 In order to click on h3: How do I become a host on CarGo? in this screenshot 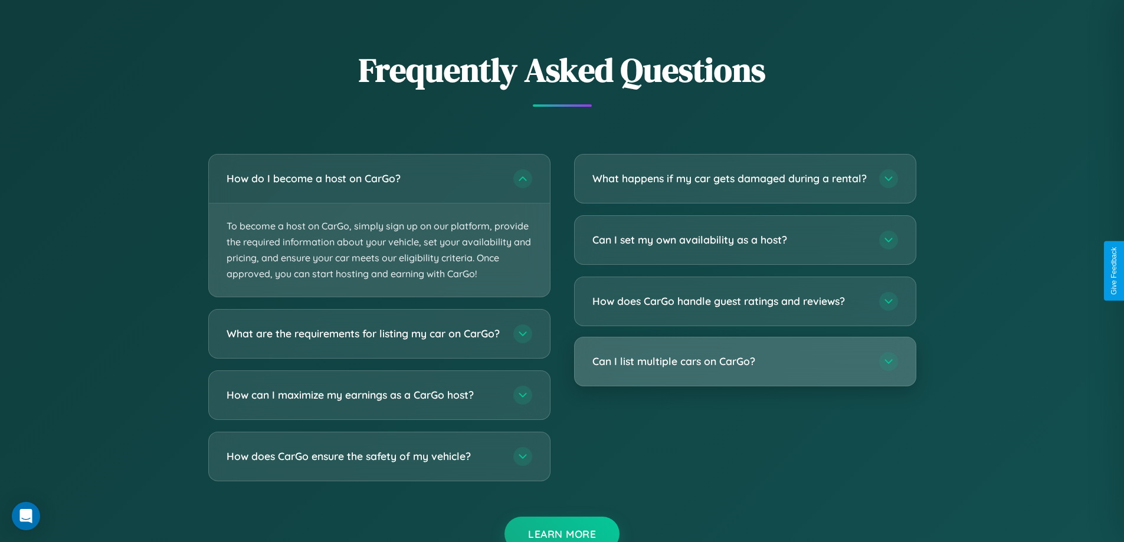, I will do `click(364, 178)`.